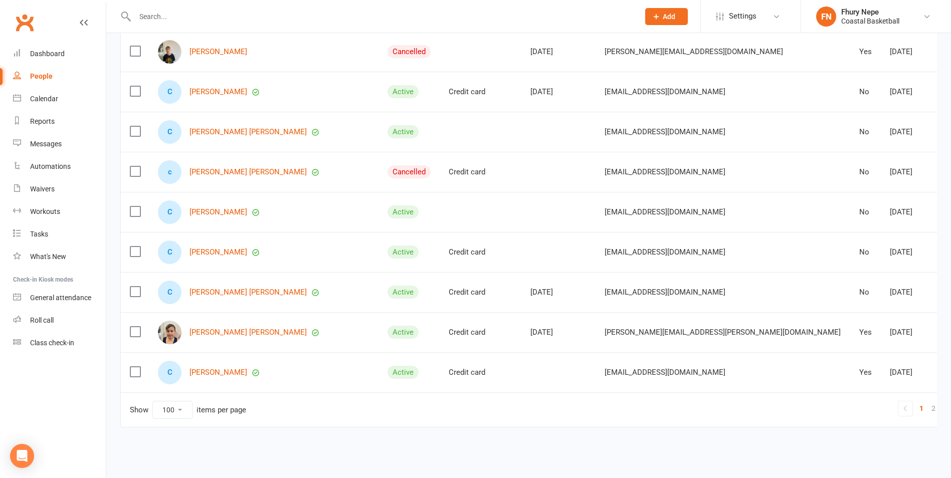  I want to click on div: Class check-in, so click(52, 343).